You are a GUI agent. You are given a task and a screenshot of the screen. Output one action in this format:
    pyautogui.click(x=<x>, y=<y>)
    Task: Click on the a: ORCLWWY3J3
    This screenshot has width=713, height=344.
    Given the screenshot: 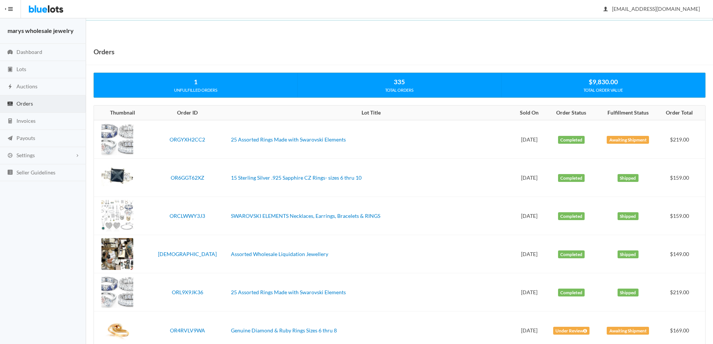 What is the action you would take?
    pyautogui.click(x=187, y=215)
    